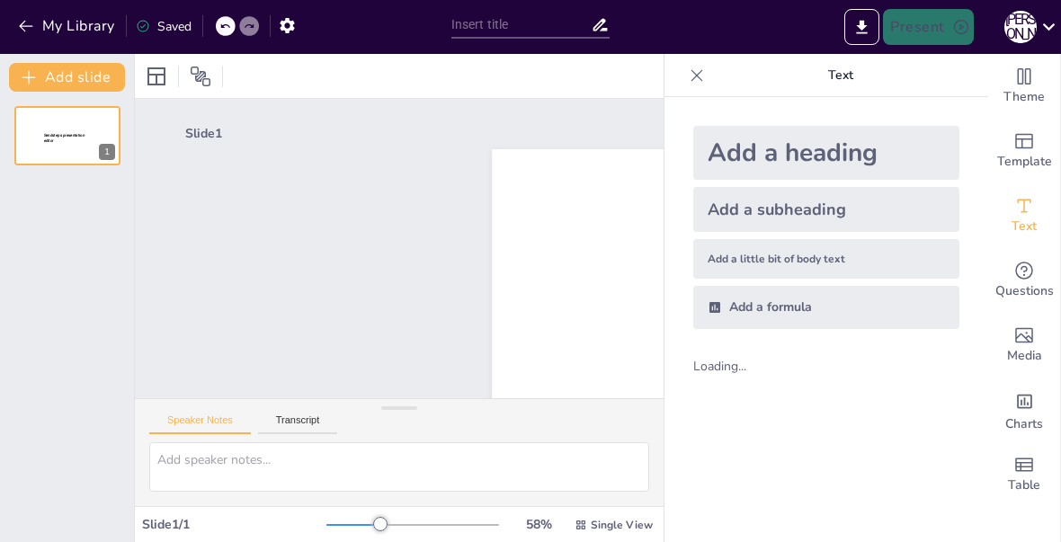 The width and height of the screenshot is (1061, 542). What do you see at coordinates (1024, 280) in the screenshot?
I see `div: Get real-time input from your audience` at bounding box center [1024, 280].